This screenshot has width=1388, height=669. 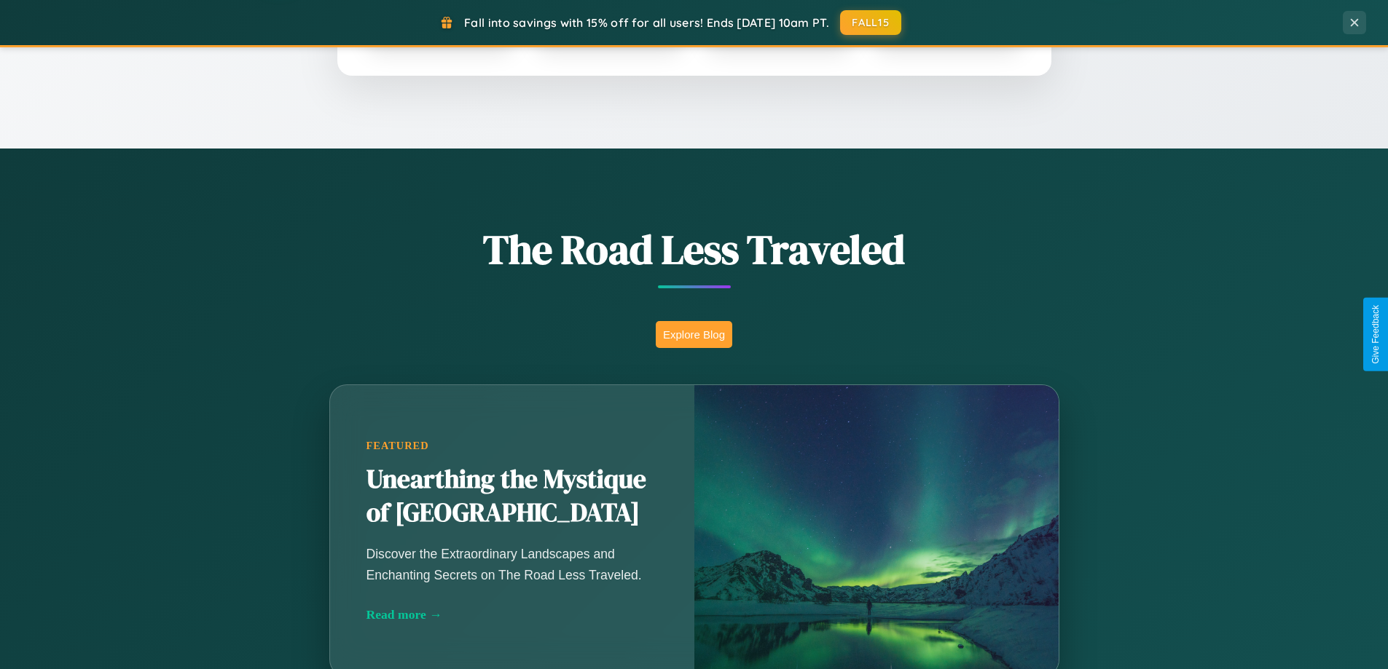 What do you see at coordinates (694, 249) in the screenshot?
I see `h1: The Road Less Traveled` at bounding box center [694, 249].